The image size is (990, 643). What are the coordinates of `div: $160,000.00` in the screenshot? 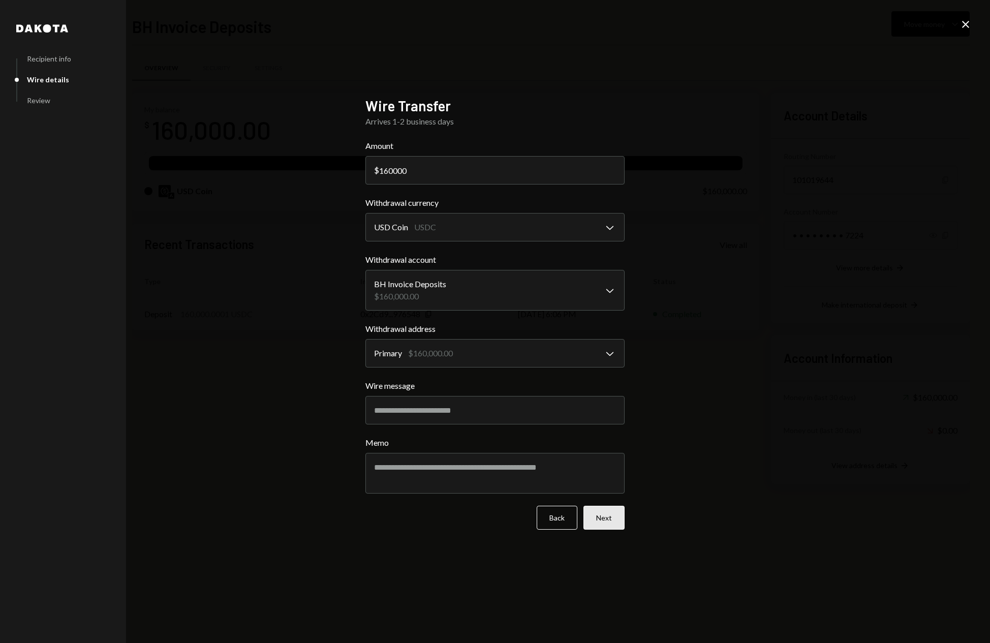 It's located at (430, 353).